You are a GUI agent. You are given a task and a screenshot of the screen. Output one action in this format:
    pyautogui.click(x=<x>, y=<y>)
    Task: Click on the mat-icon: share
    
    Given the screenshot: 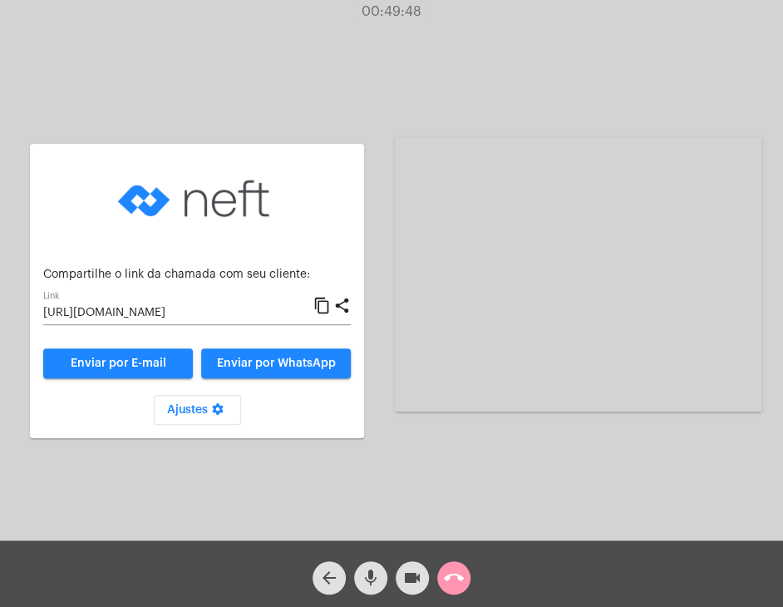 What is the action you would take?
    pyautogui.click(x=341, y=306)
    